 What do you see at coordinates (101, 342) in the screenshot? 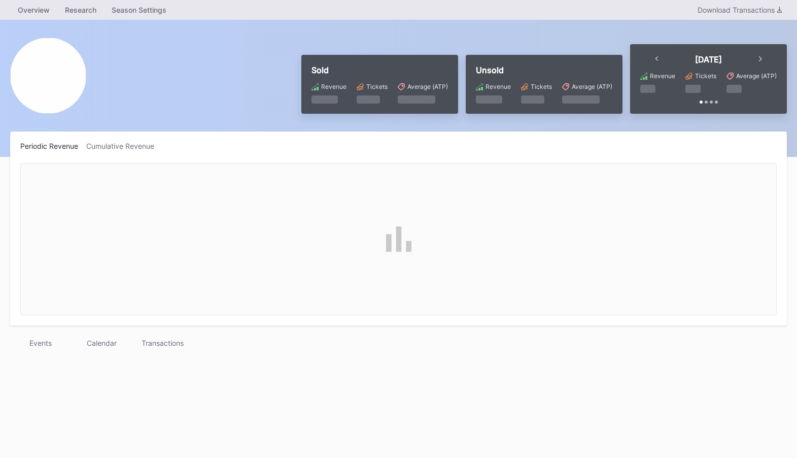
I see `div: Calendar` at bounding box center [101, 342].